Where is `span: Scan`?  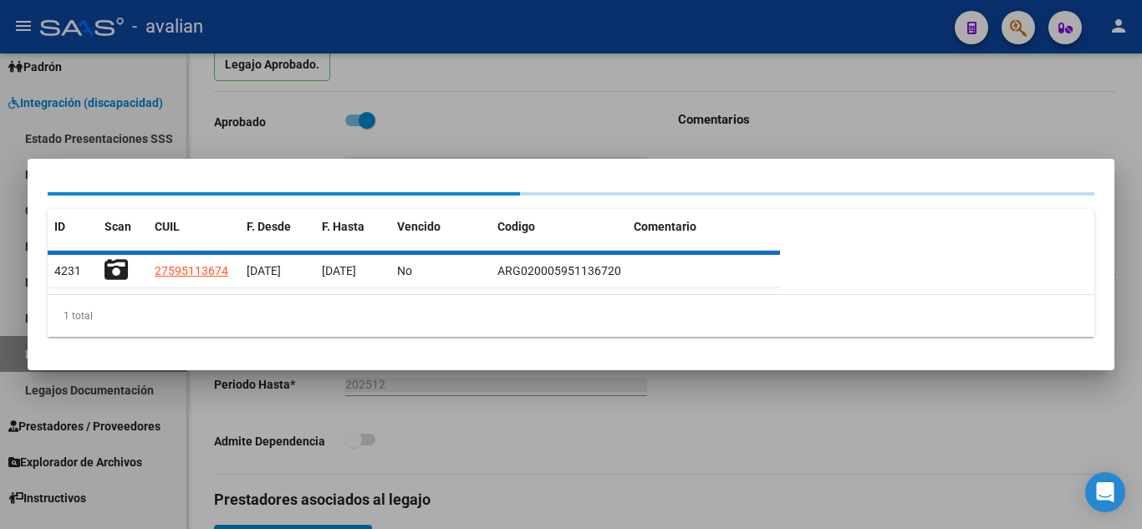 span: Scan is located at coordinates (118, 227).